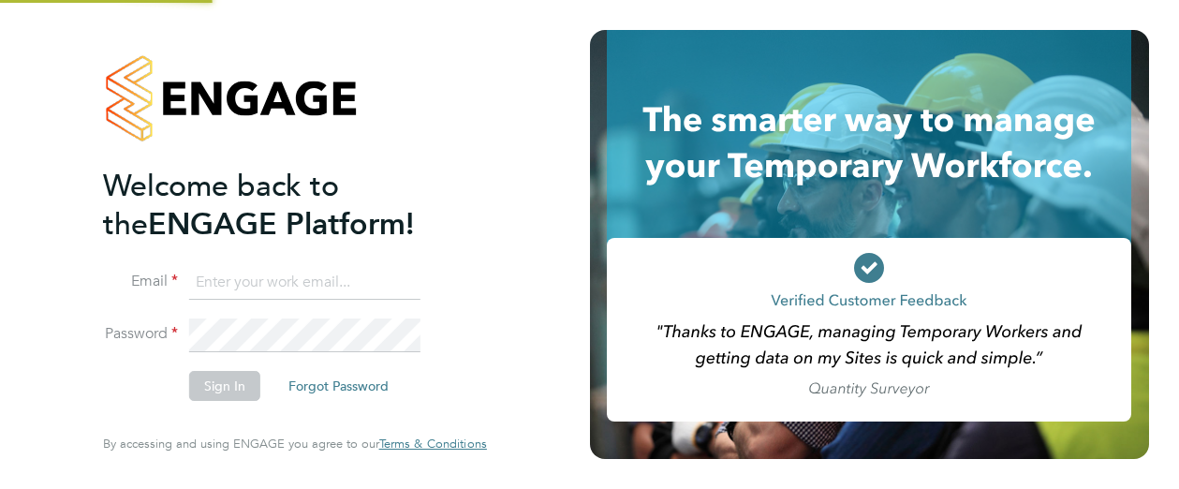 The image size is (1179, 489). Describe the element at coordinates (141, 281) in the screenshot. I see `label: Email` at that location.